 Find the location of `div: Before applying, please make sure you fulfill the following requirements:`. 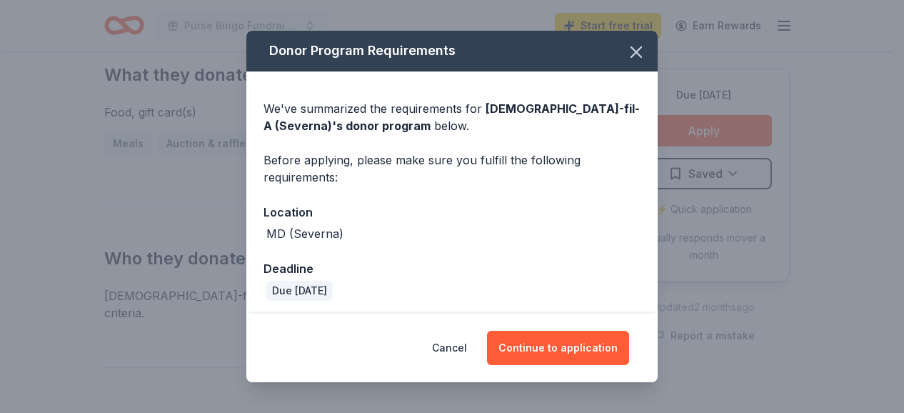

div: Before applying, please make sure you fulfill the following requirements: is located at coordinates (452, 168).